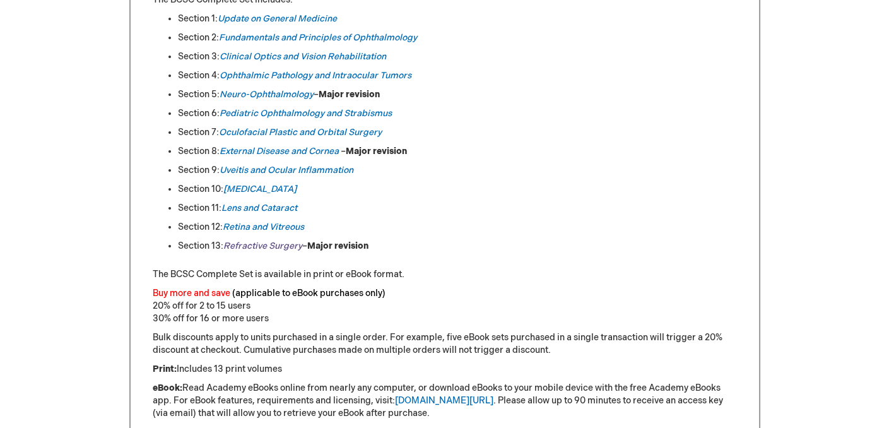 Image resolution: width=889 pixels, height=428 pixels. I want to click on li: Section 11:, so click(458, 208).